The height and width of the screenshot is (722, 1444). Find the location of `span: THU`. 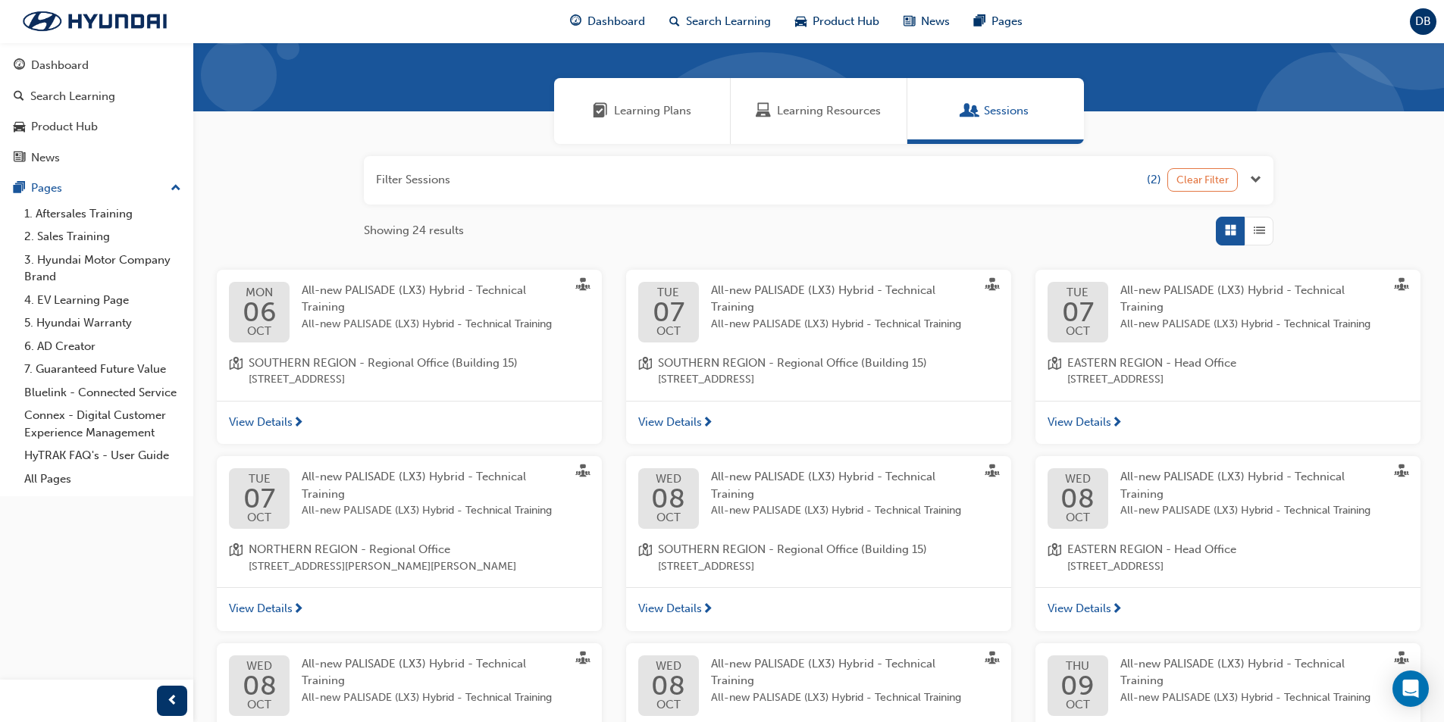

span: THU is located at coordinates (1077, 666).